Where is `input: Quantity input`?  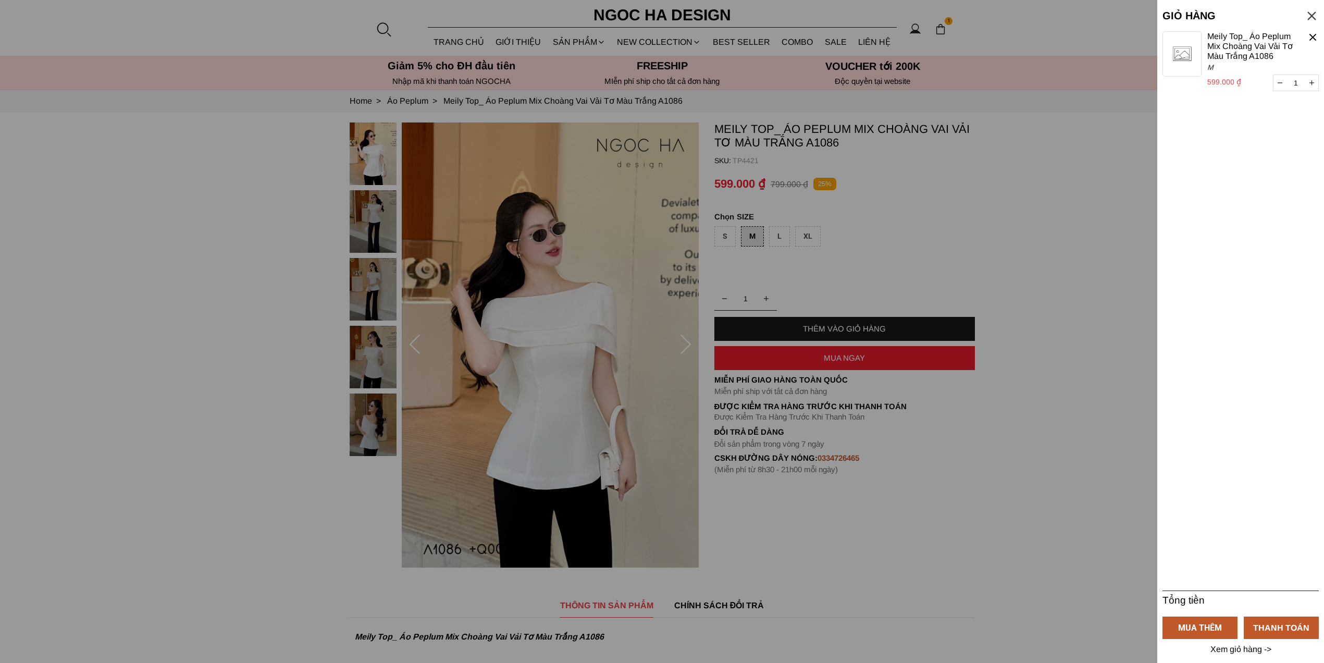 input: Quantity input is located at coordinates (1296, 83).